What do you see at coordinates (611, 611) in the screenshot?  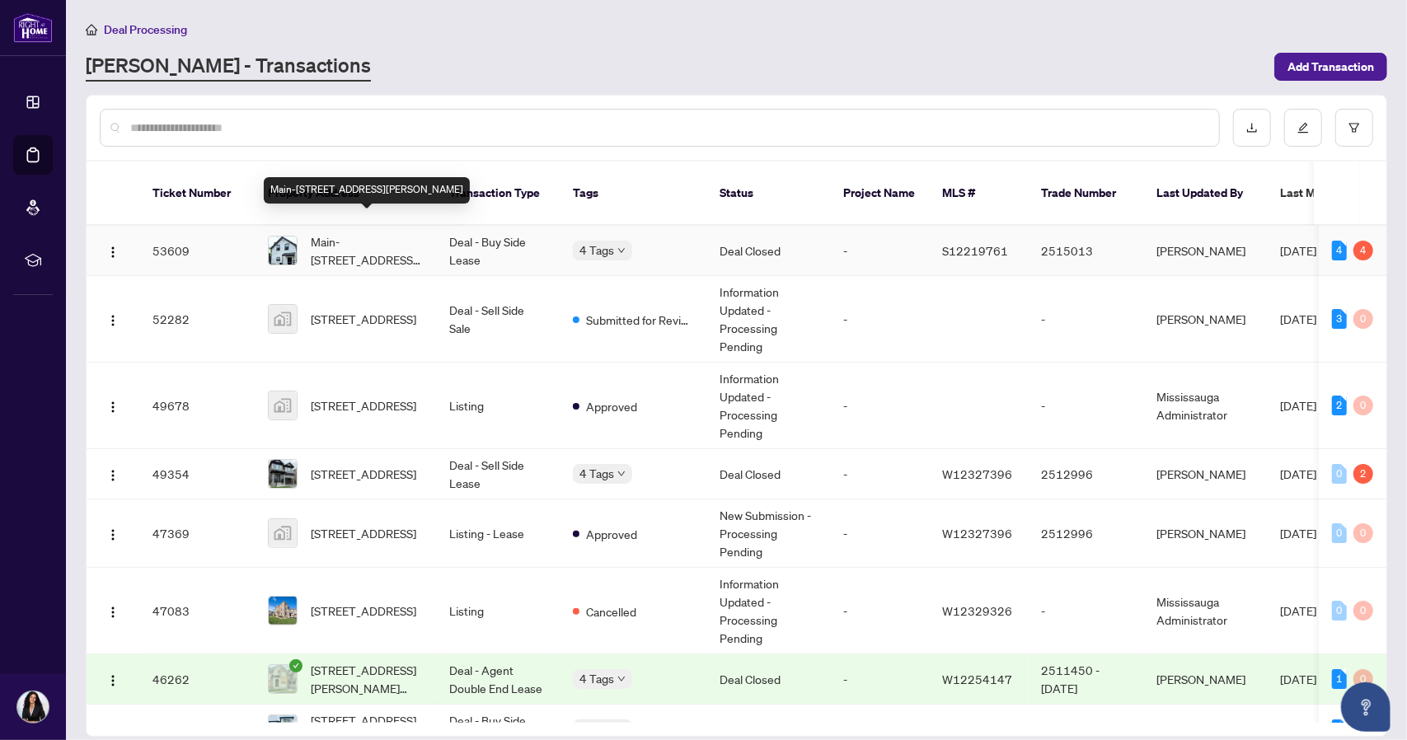 I see `span: Cancelled` at bounding box center [611, 611].